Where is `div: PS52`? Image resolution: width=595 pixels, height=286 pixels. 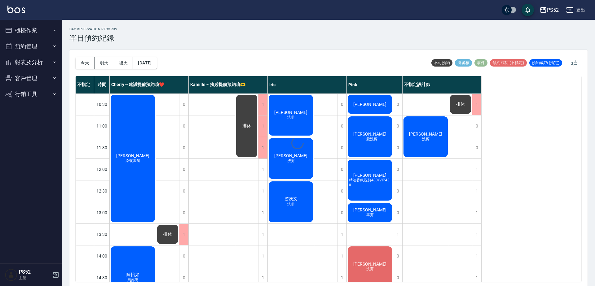 div: PS52 is located at coordinates (553, 10).